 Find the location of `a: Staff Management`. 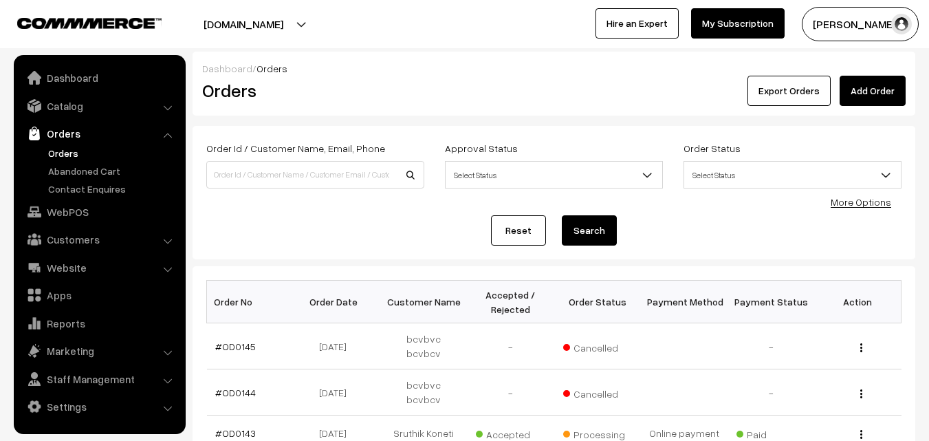

a: Staff Management is located at coordinates (99, 379).